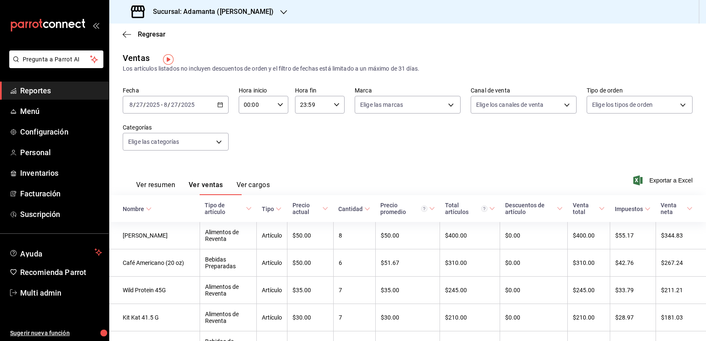 The height and width of the screenshot is (341, 706). I want to click on span: Exportar a Excel, so click(664, 180).